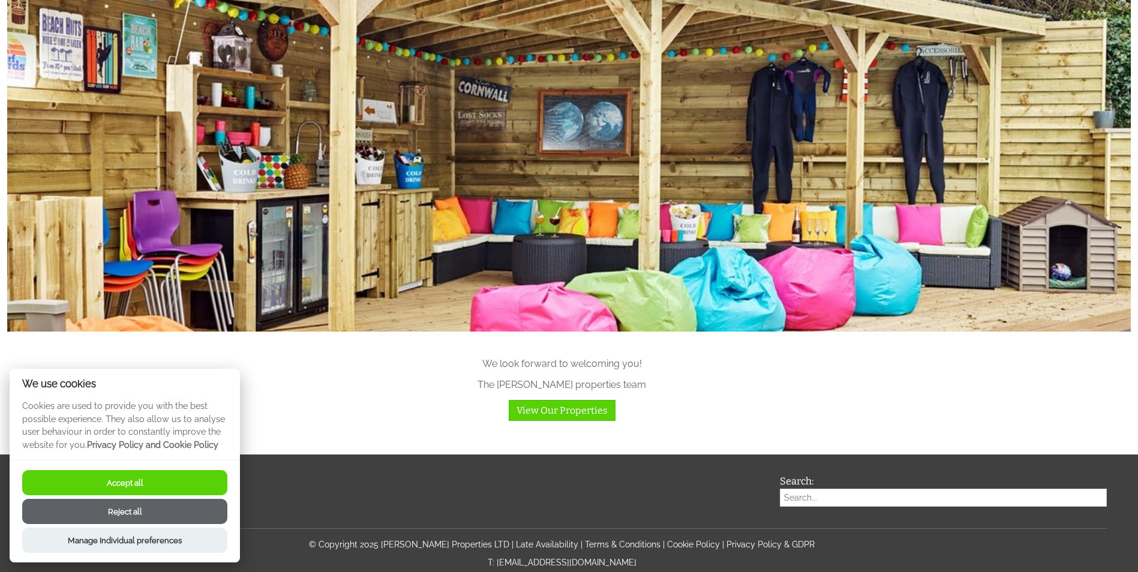 This screenshot has width=1138, height=572. What do you see at coordinates (623, 545) in the screenshot?
I see `a: Terms & Conditions` at bounding box center [623, 545].